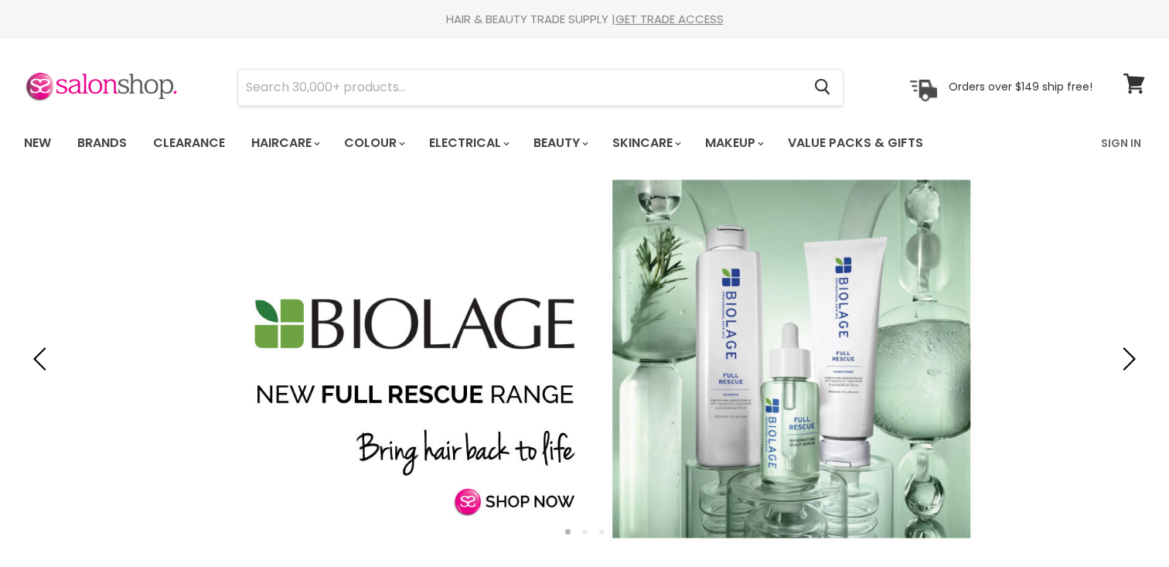 Image resolution: width=1169 pixels, height=567 pixels. I want to click on a: Sign In, so click(1121, 143).